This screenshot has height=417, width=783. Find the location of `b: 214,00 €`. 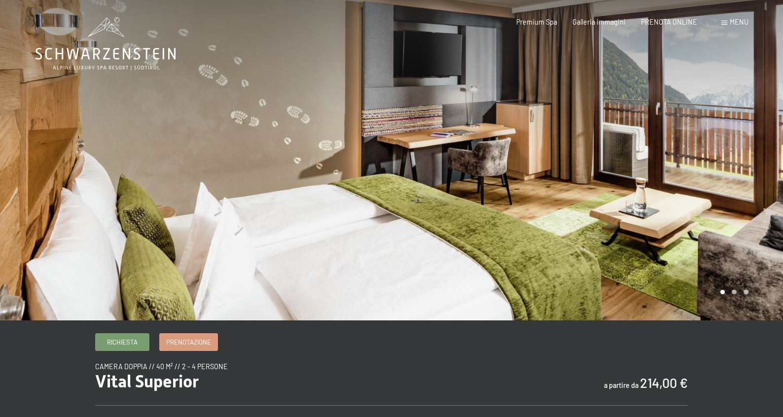

b: 214,00 € is located at coordinates (664, 383).